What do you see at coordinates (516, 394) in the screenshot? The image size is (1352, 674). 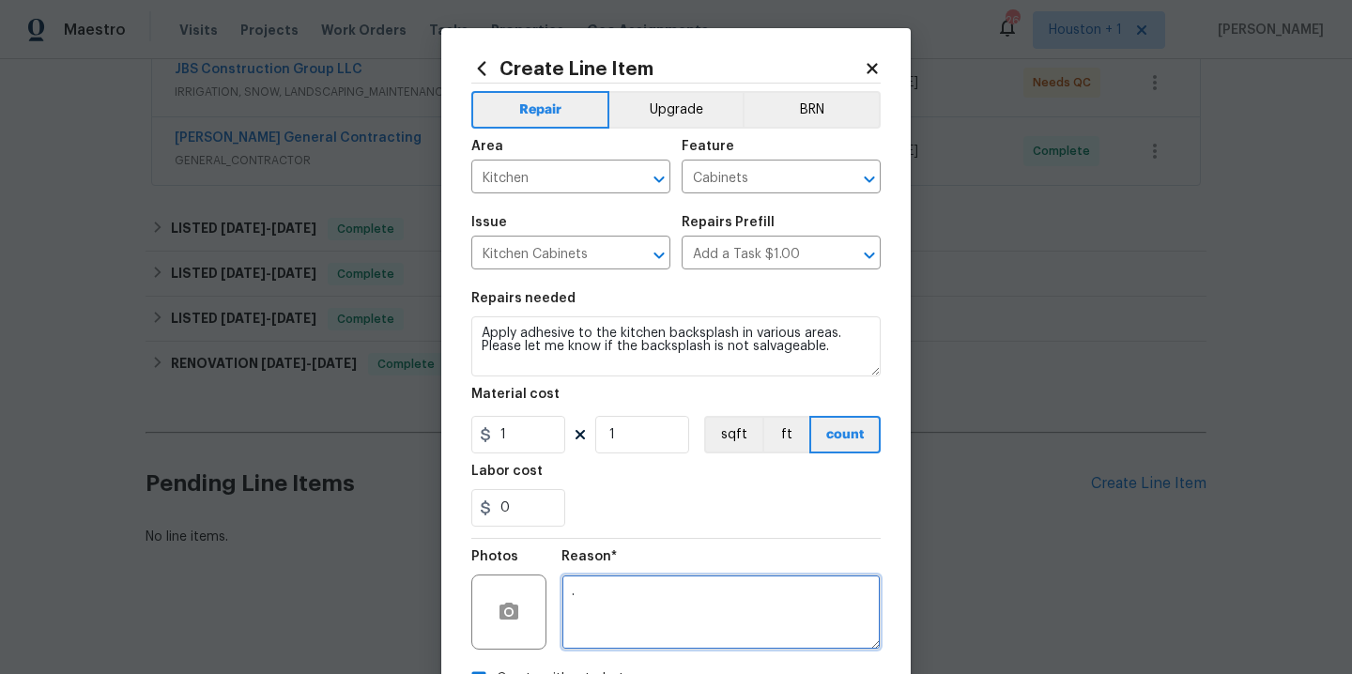 I see `h5: Material cost` at bounding box center [516, 394].